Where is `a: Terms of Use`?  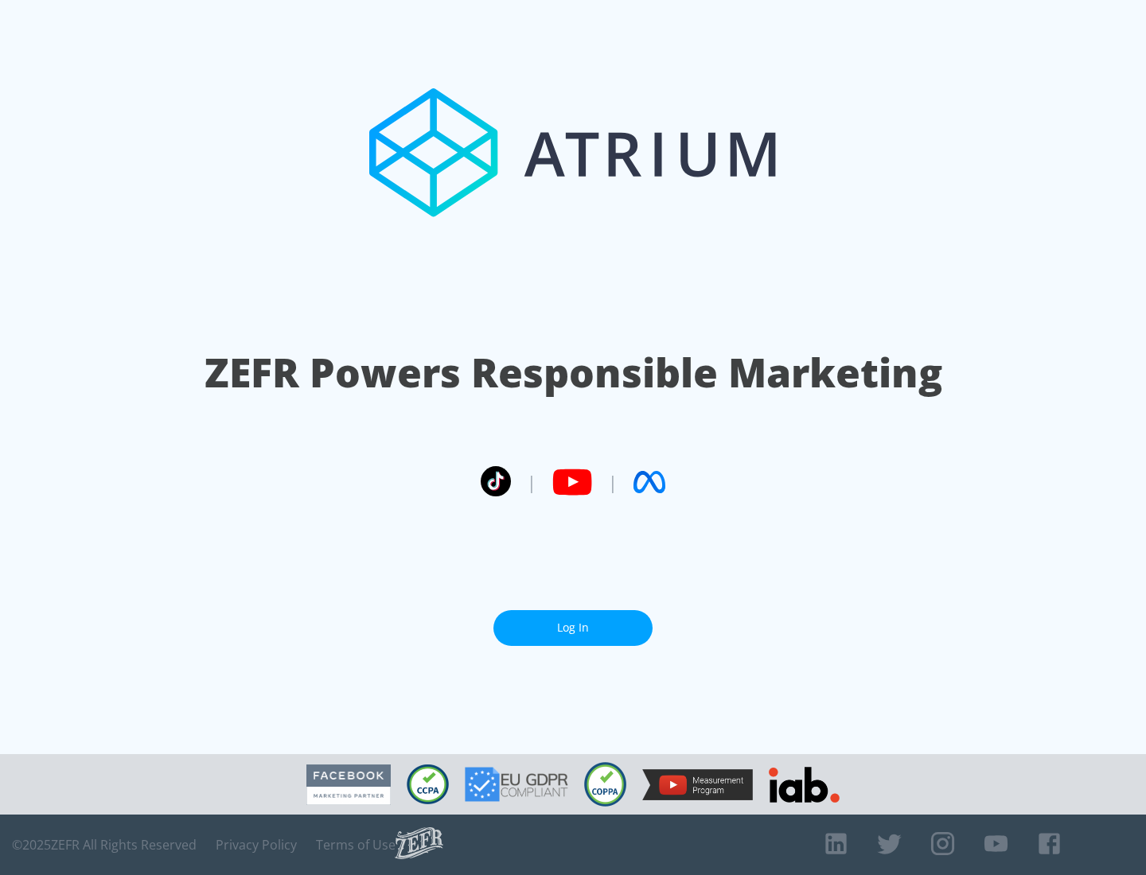 a: Terms of Use is located at coordinates (356, 845).